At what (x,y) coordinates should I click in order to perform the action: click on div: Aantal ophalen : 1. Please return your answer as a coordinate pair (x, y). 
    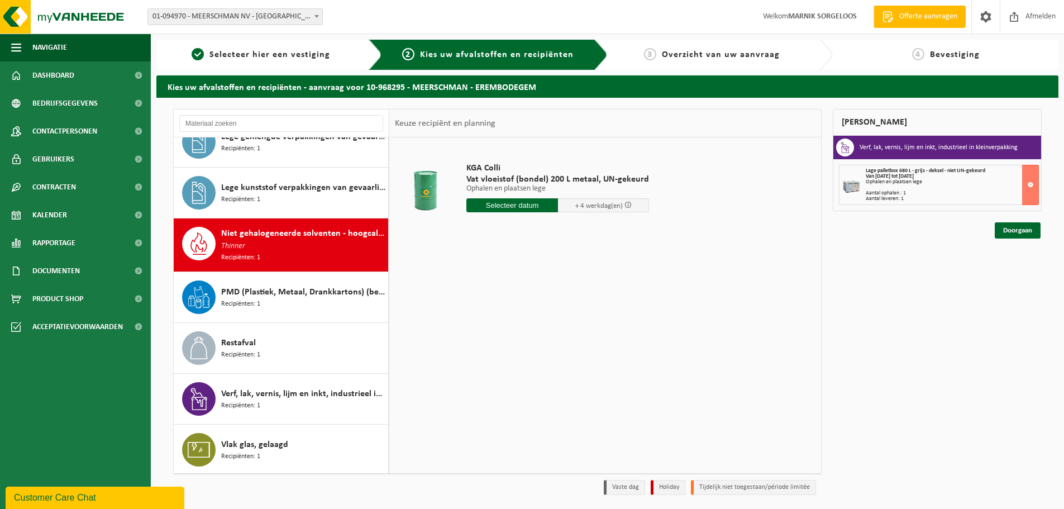
    Looking at the image, I should click on (952, 193).